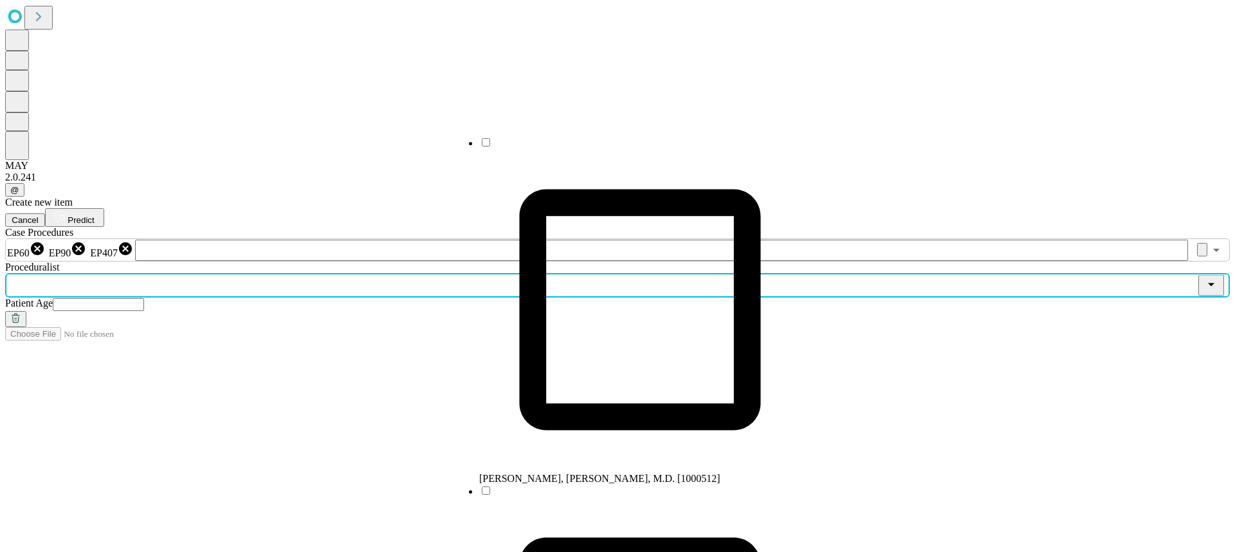 The width and height of the screenshot is (1235, 552). What do you see at coordinates (29, 303) in the screenshot?
I see `span: Patient Age` at bounding box center [29, 303].